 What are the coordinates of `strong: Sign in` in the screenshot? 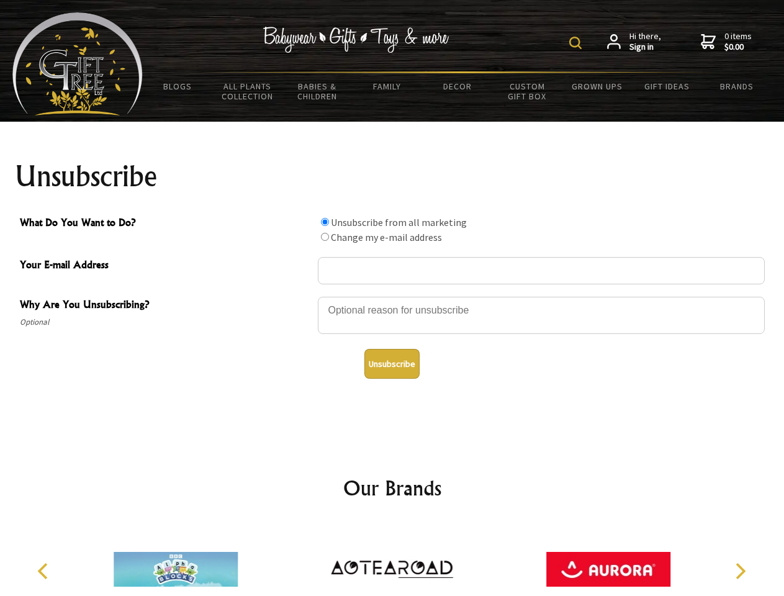 It's located at (645, 47).